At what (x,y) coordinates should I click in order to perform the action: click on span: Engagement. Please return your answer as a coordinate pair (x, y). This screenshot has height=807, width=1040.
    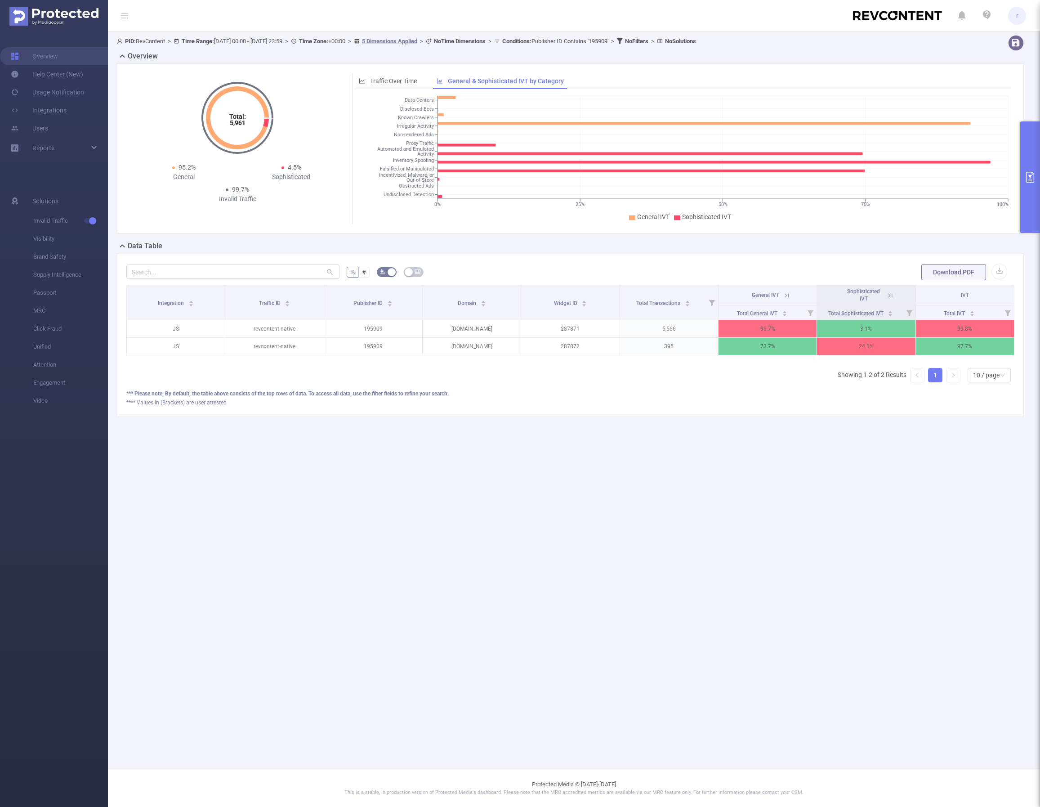
    Looking at the image, I should click on (71, 383).